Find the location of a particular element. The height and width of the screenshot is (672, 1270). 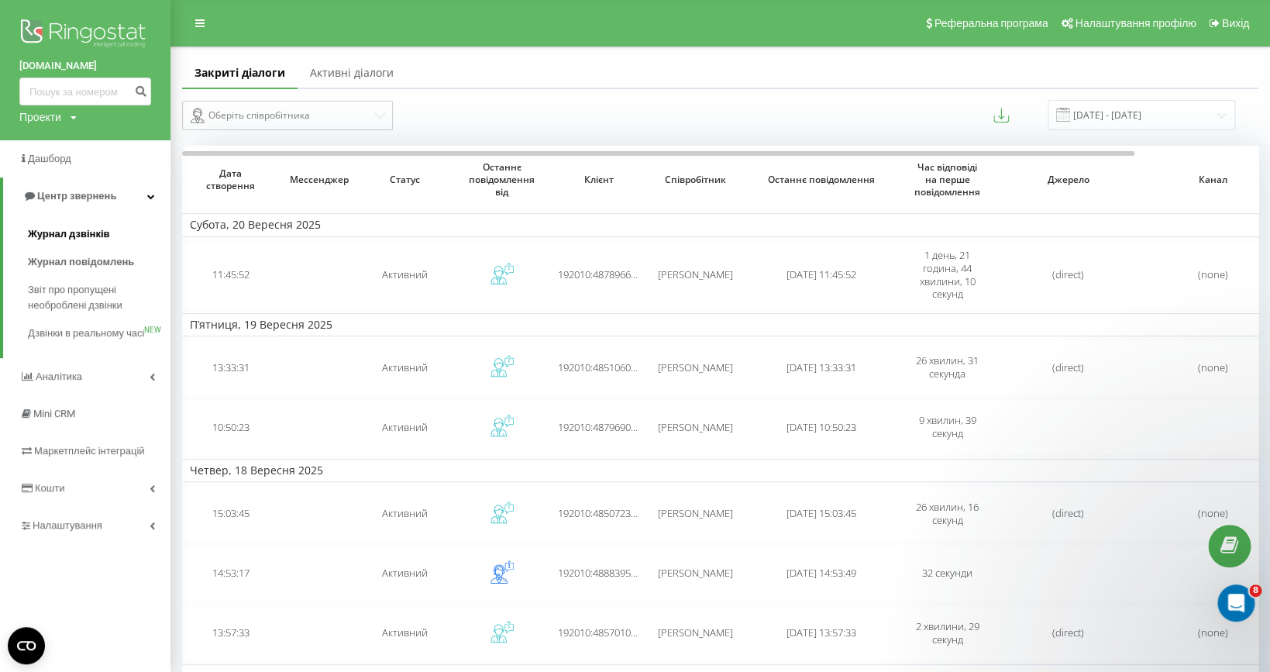

span: Звіт про пропущені необроблені дзвінки is located at coordinates (95, 298).